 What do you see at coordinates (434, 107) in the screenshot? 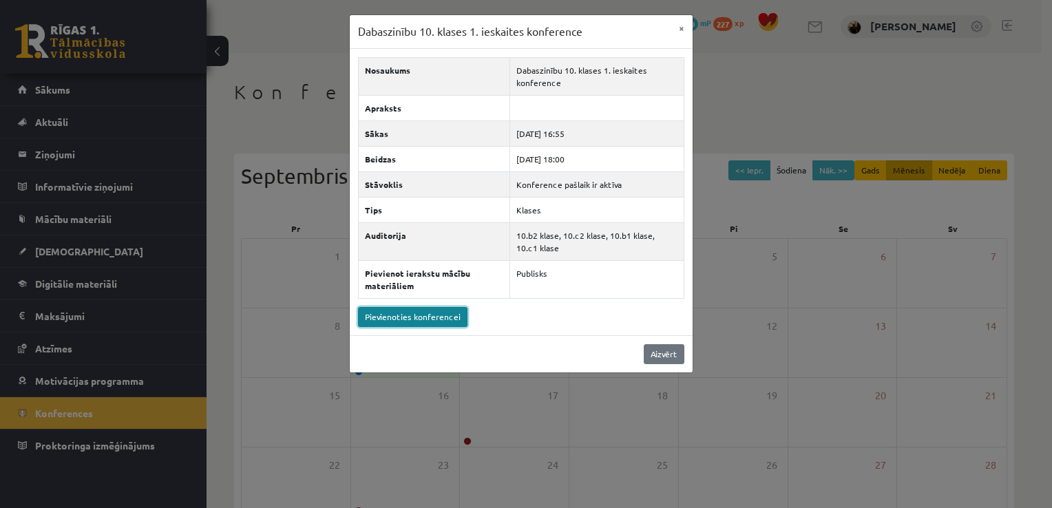
I see `th: Apraksts` at bounding box center [434, 107].